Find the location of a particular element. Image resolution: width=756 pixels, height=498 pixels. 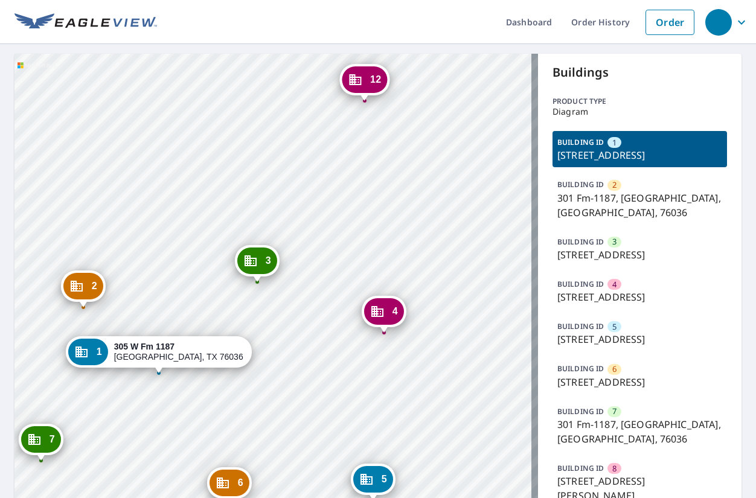

div: Dropped pin, building 4, Commercial property, 305 FM 1187 E Crowley, TX 76036 is located at coordinates (384, 314).